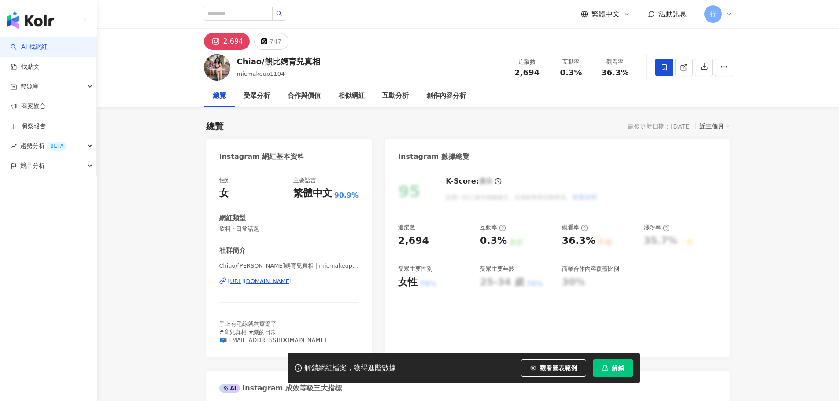 The image size is (839, 401). What do you see at coordinates (30, 86) in the screenshot?
I see `span: 資源庫` at bounding box center [30, 86].